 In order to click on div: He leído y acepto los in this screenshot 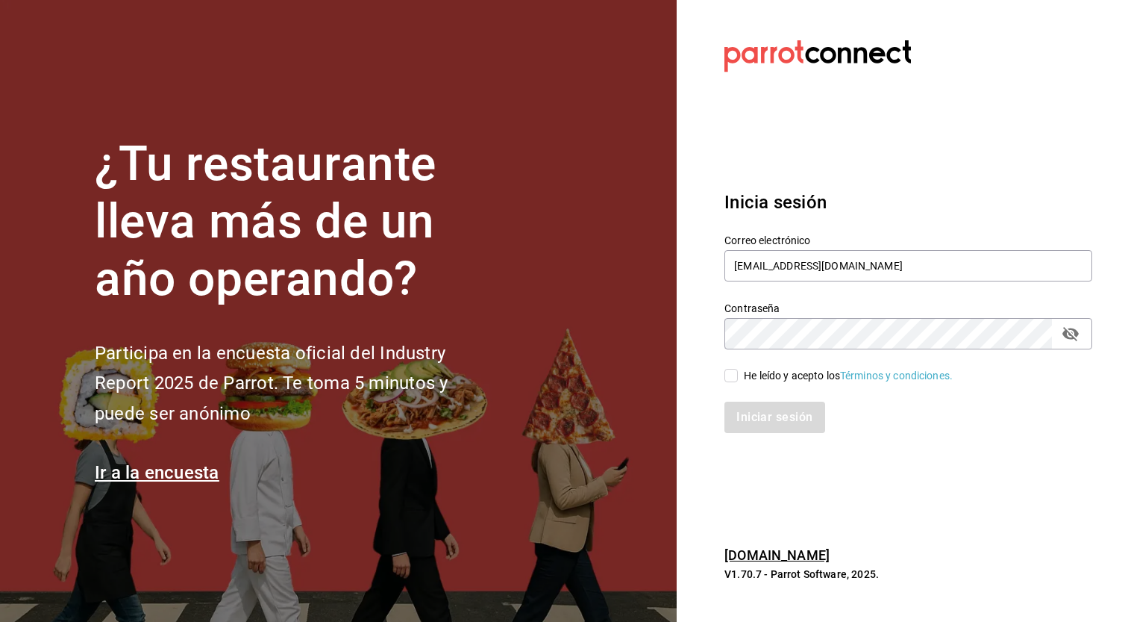, I will do `click(848, 375)`.